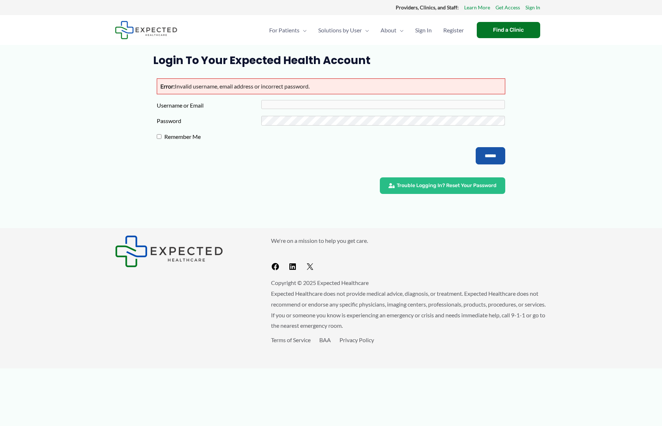 The width and height of the screenshot is (662, 426). I want to click on a: Terms of Service, so click(291, 340).